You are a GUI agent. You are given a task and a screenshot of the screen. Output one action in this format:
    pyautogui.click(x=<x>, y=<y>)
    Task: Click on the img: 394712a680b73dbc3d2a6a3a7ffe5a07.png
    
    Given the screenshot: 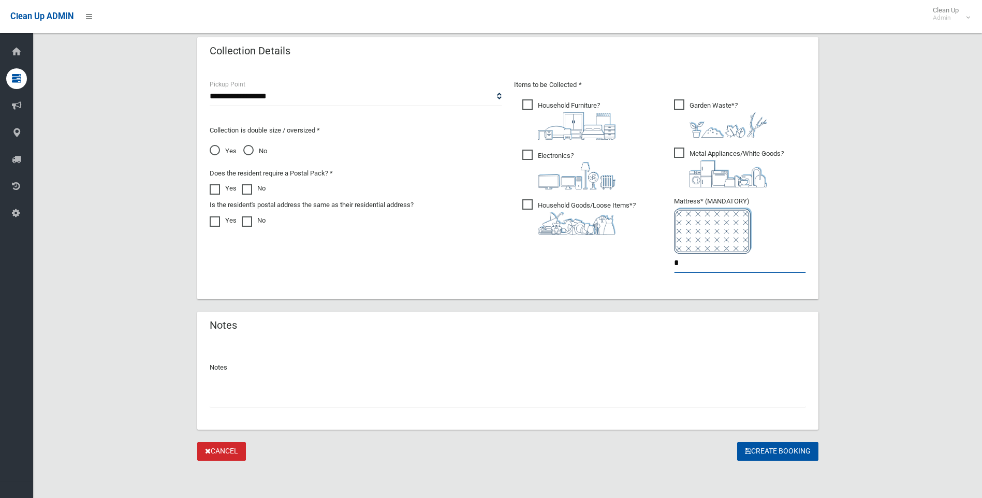 What is the action you would take?
    pyautogui.click(x=577, y=175)
    